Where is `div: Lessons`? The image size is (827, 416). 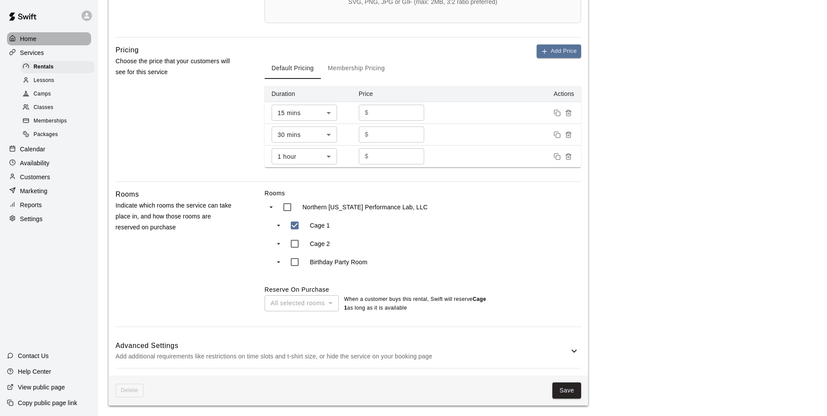 div: Lessons is located at coordinates (58, 81).